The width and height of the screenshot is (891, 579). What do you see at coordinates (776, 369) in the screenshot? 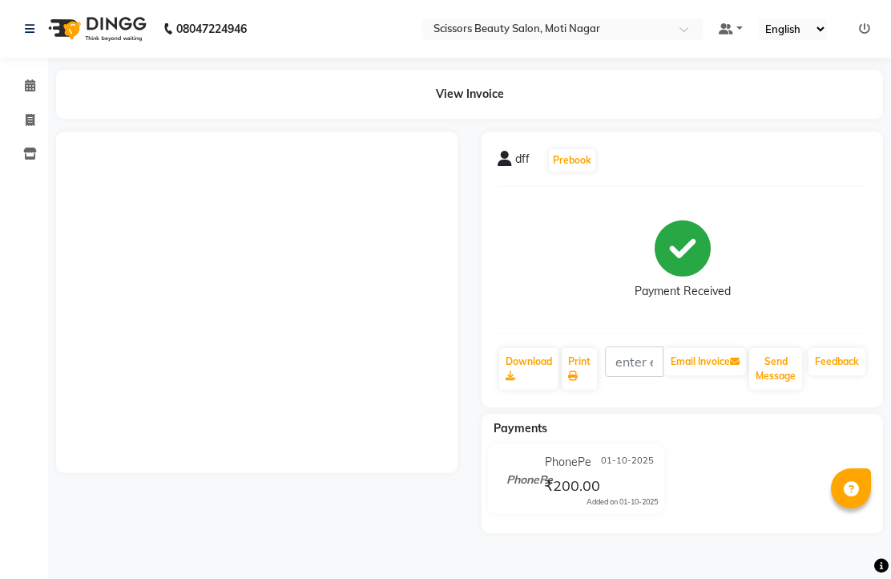
I see `button: Send Message` at bounding box center [776, 369].